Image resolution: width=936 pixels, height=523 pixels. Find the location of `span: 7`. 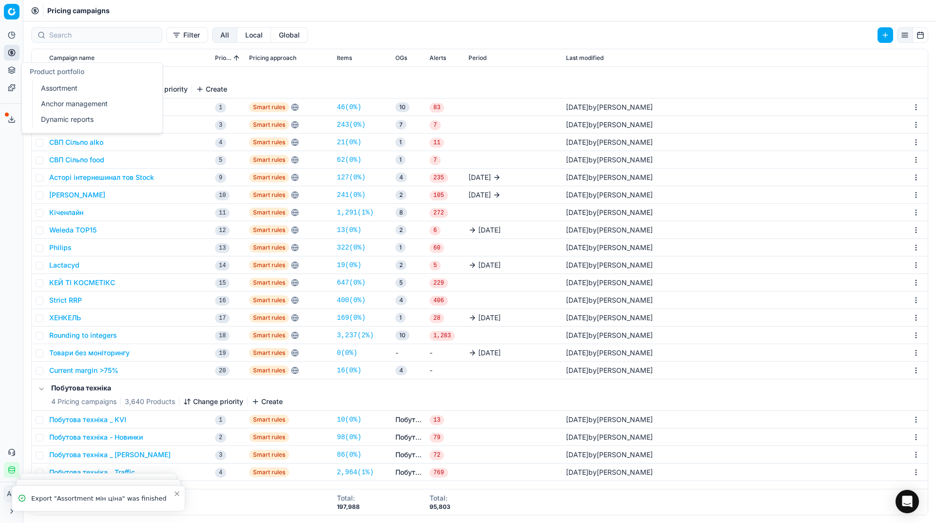

span: 7 is located at coordinates (435, 160).